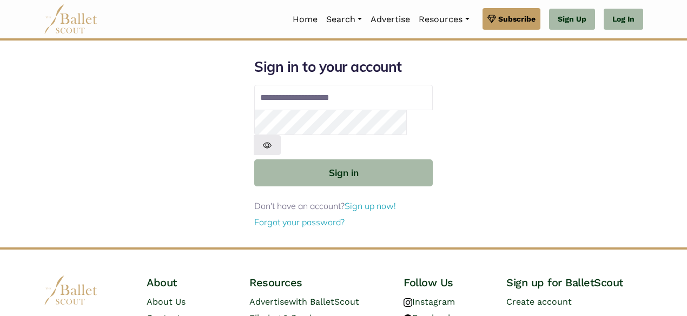 The image size is (687, 316). I want to click on h4: Resources, so click(318, 283).